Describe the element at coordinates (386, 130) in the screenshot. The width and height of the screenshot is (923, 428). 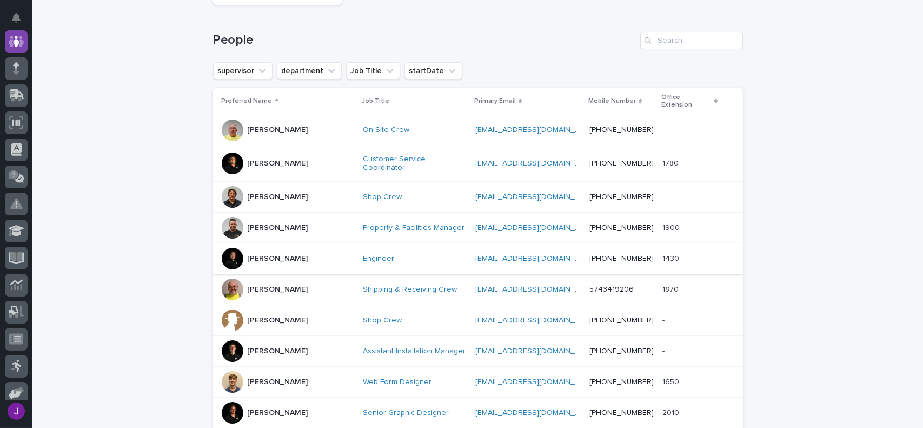
I see `a: On-Site Crew` at that location.